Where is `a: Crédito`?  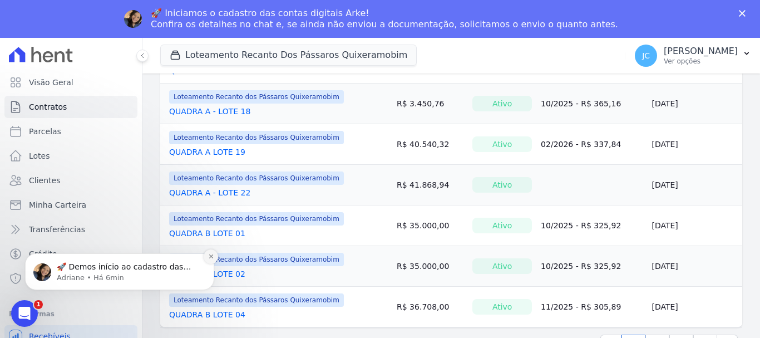
a: Crédito is located at coordinates (71, 254).